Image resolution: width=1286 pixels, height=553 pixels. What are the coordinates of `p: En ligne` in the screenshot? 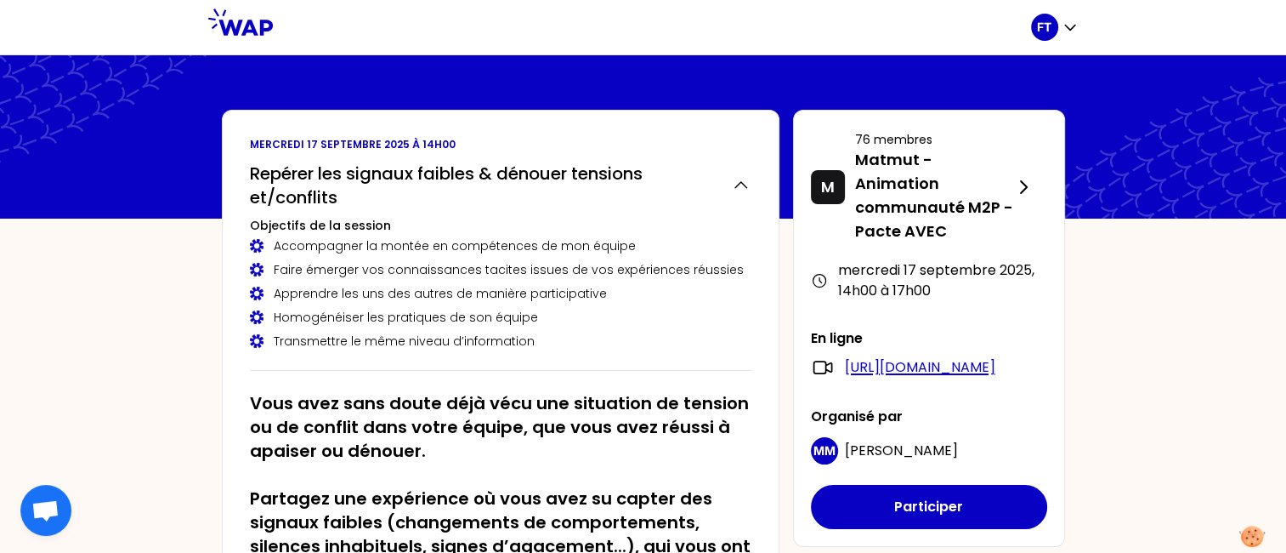 It's located at (929, 338).